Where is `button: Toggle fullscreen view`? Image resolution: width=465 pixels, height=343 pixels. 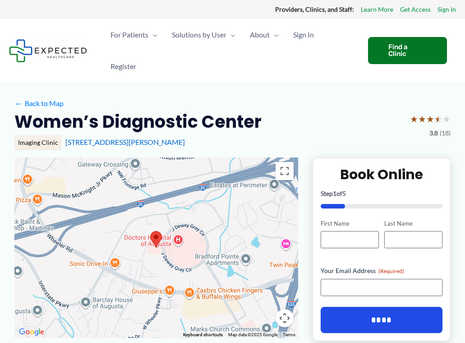 button: Toggle fullscreen view is located at coordinates (284, 171).